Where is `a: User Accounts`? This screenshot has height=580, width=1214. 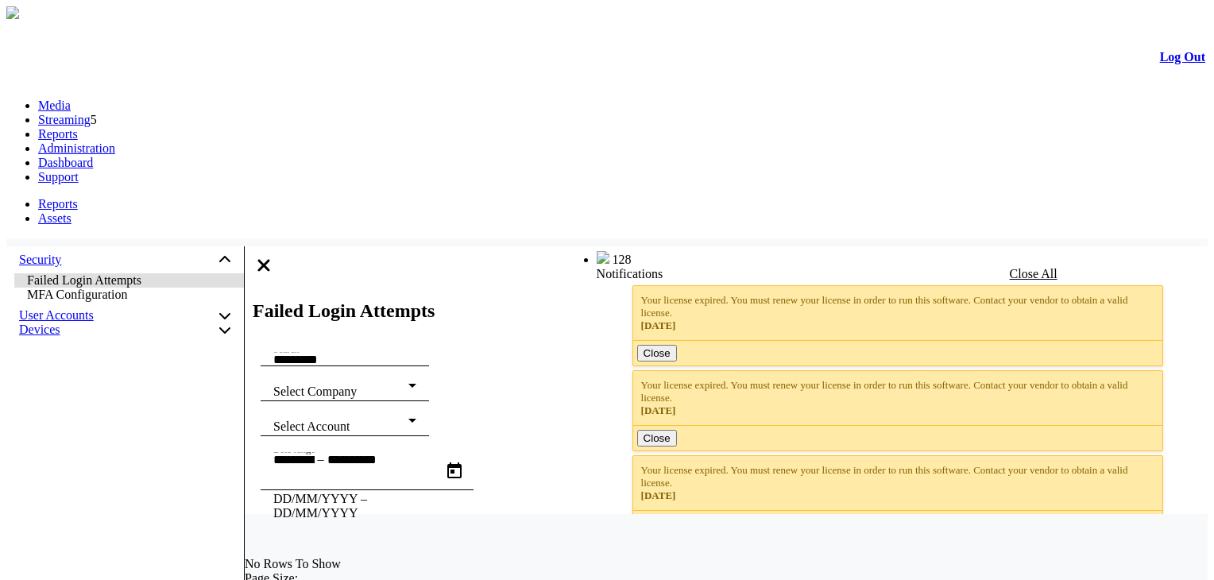
a: User Accounts is located at coordinates (56, 315).